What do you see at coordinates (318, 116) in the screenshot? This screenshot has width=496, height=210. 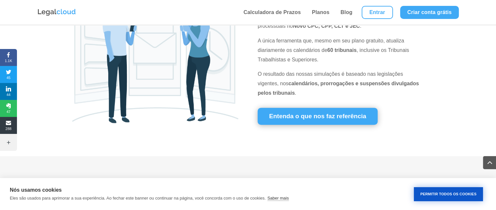 I see `a: Entenda o que nos faz referência` at bounding box center [318, 116].